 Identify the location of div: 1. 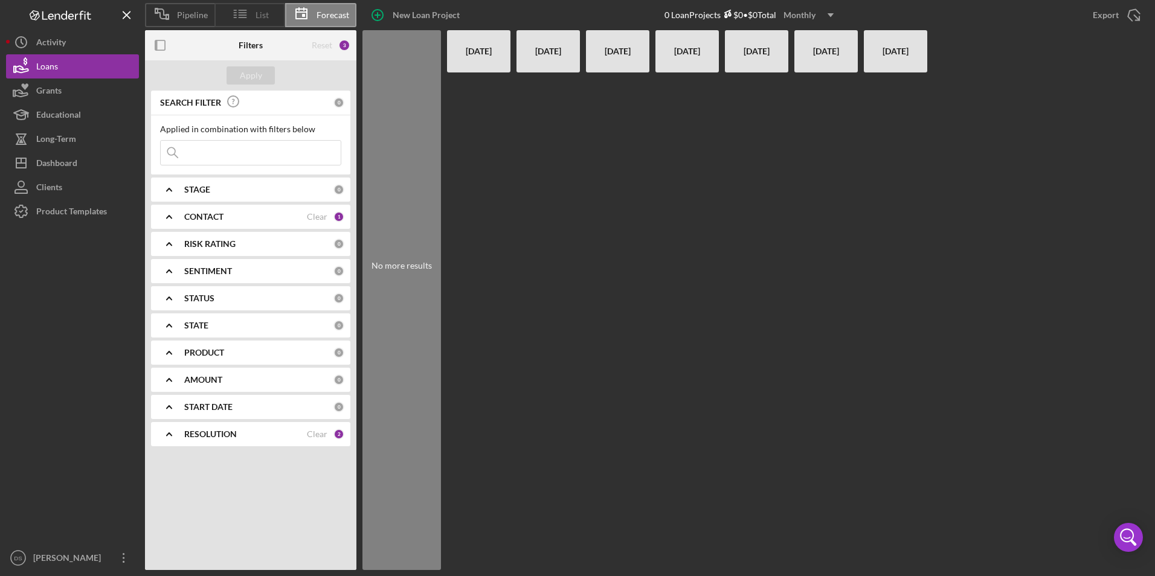
(339, 217).